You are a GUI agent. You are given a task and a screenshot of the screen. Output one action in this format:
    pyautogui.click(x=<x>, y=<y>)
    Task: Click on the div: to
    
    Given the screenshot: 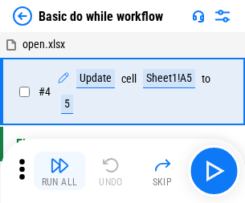 What is the action you would take?
    pyautogui.click(x=206, y=79)
    